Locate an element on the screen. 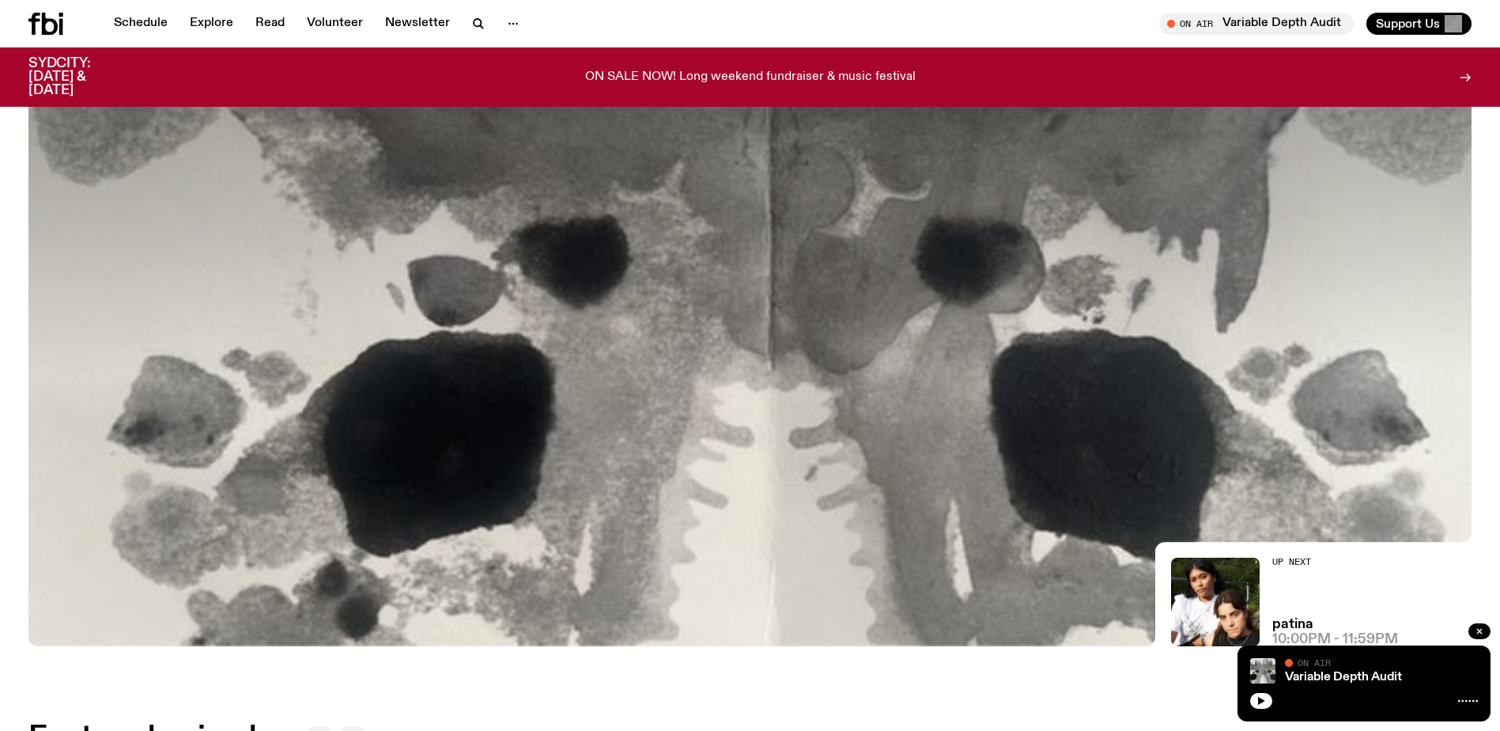 Image resolution: width=1500 pixels, height=731 pixels. a: Explore is located at coordinates (211, 24).